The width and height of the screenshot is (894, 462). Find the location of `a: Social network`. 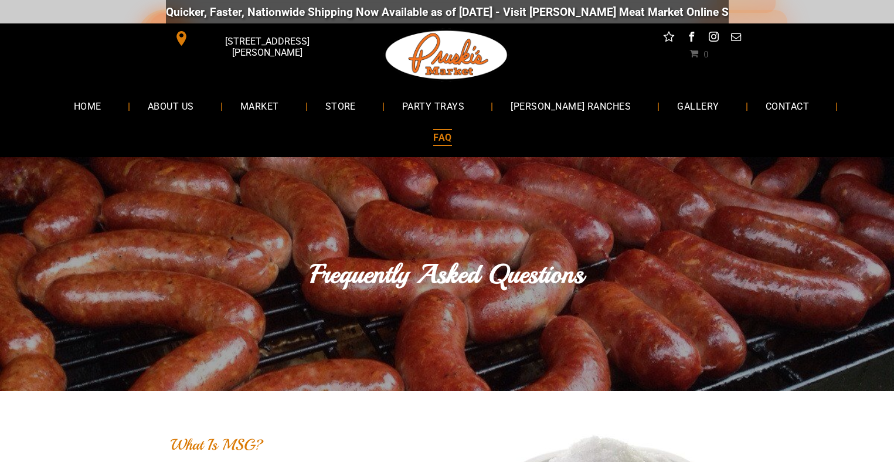

a: Social network is located at coordinates (669, 38).